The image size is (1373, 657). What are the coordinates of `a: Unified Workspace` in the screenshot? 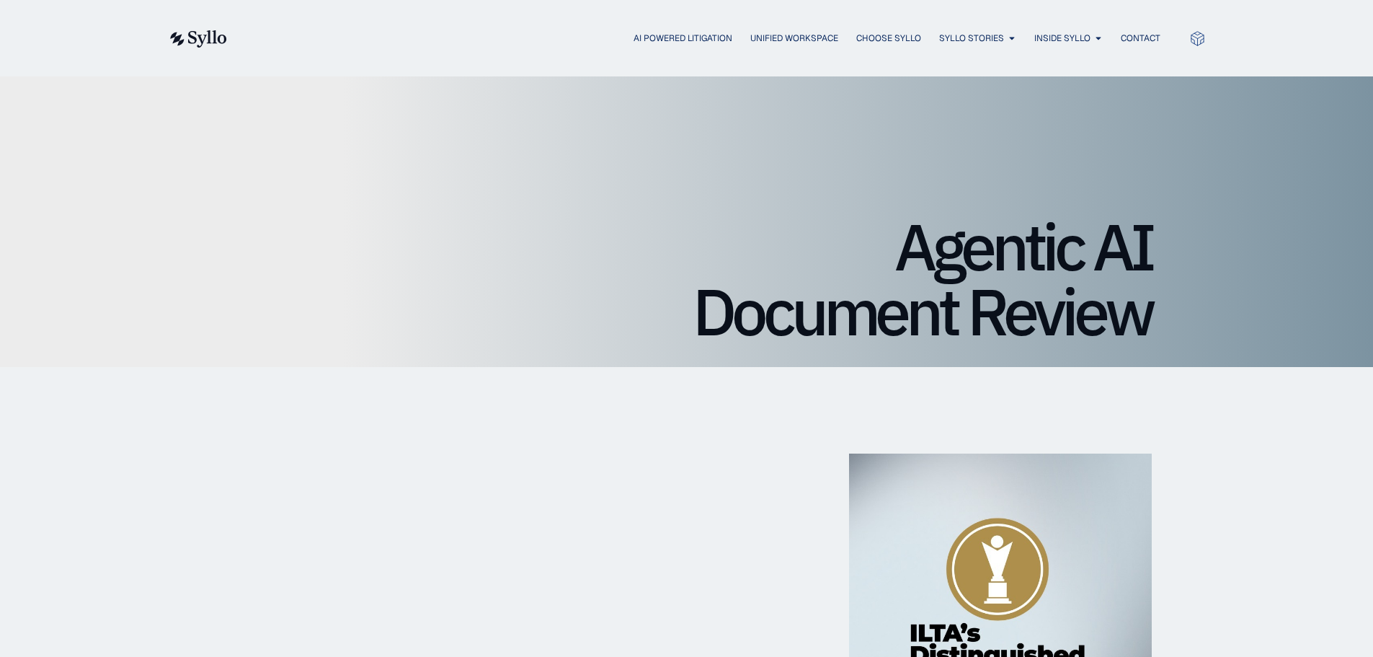 It's located at (794, 38).